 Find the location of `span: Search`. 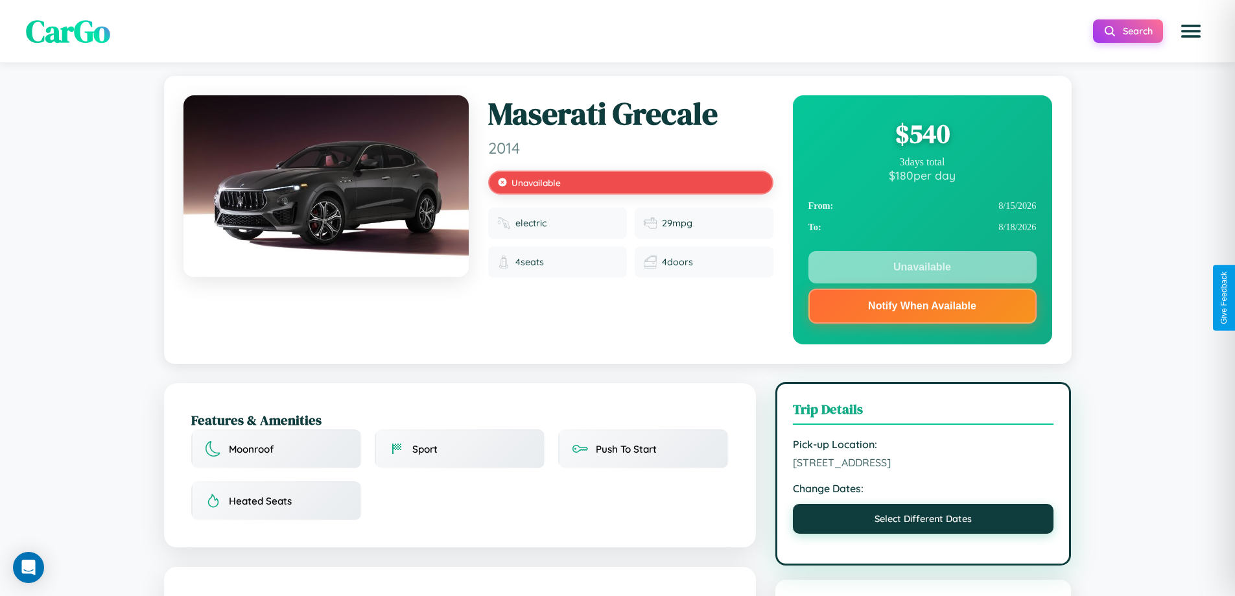

span: Search is located at coordinates (1138, 31).